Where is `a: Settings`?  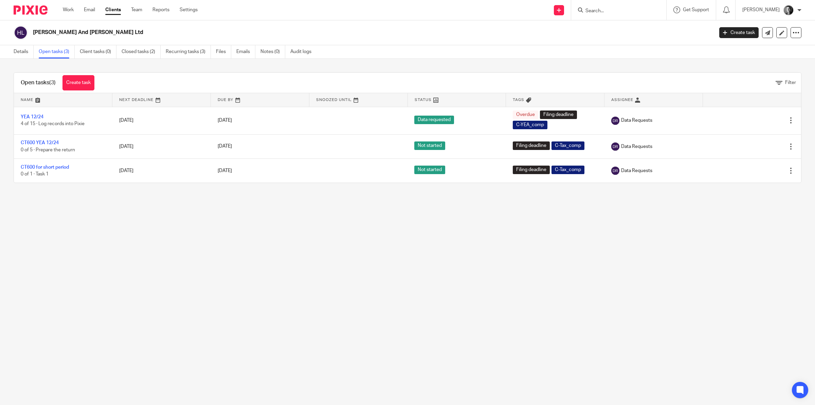
a: Settings is located at coordinates (189, 10).